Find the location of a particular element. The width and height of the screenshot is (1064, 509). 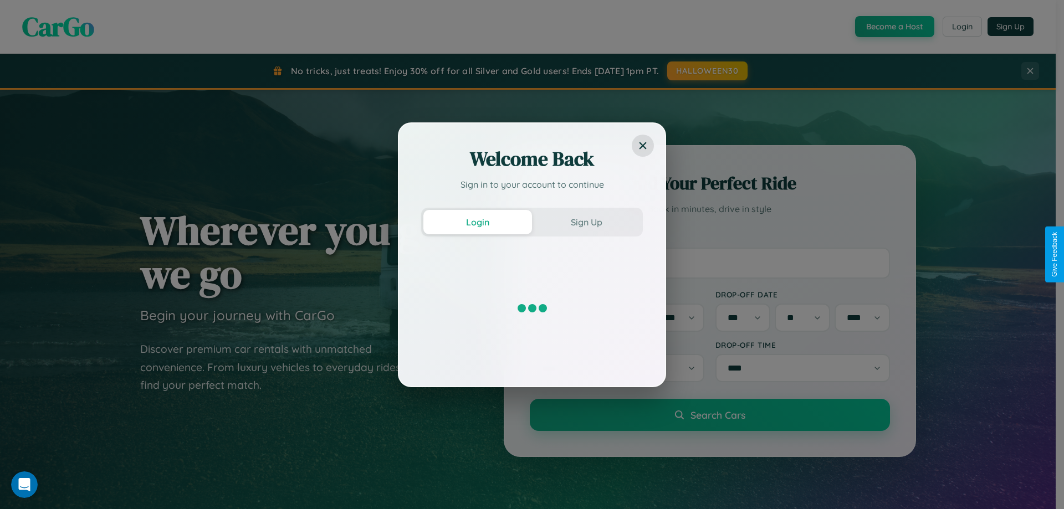

h2: Welcome Back is located at coordinates (532, 159).